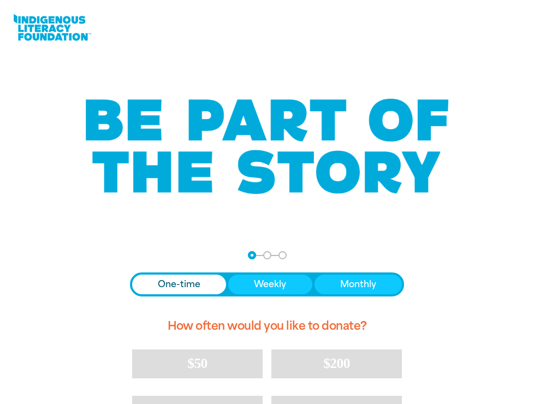 Image resolution: width=534 pixels, height=404 pixels. I want to click on span: One-time, so click(179, 284).